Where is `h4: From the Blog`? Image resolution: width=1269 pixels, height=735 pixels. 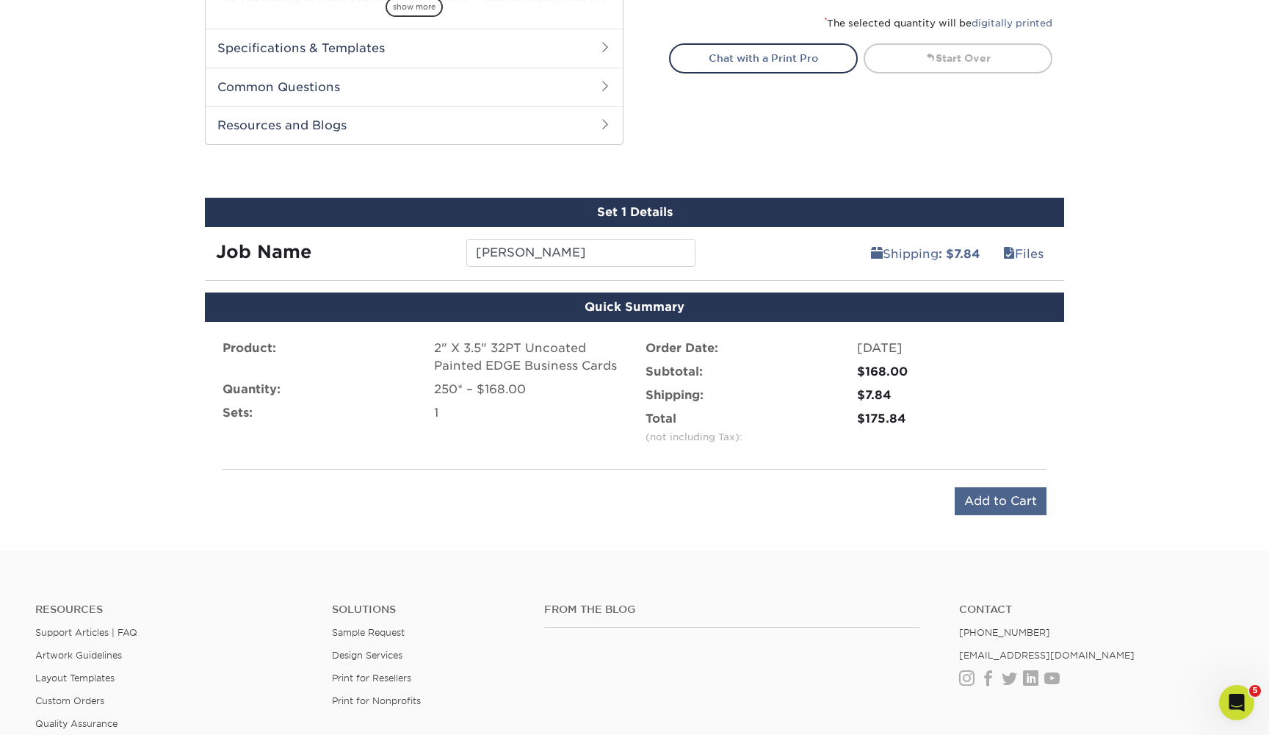
h4: From the Blog is located at coordinates (732, 609).